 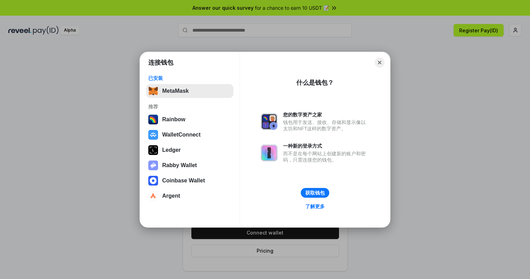 What do you see at coordinates (326, 146) in the screenshot?
I see `div: 一种新的登录方式` at bounding box center [326, 146].